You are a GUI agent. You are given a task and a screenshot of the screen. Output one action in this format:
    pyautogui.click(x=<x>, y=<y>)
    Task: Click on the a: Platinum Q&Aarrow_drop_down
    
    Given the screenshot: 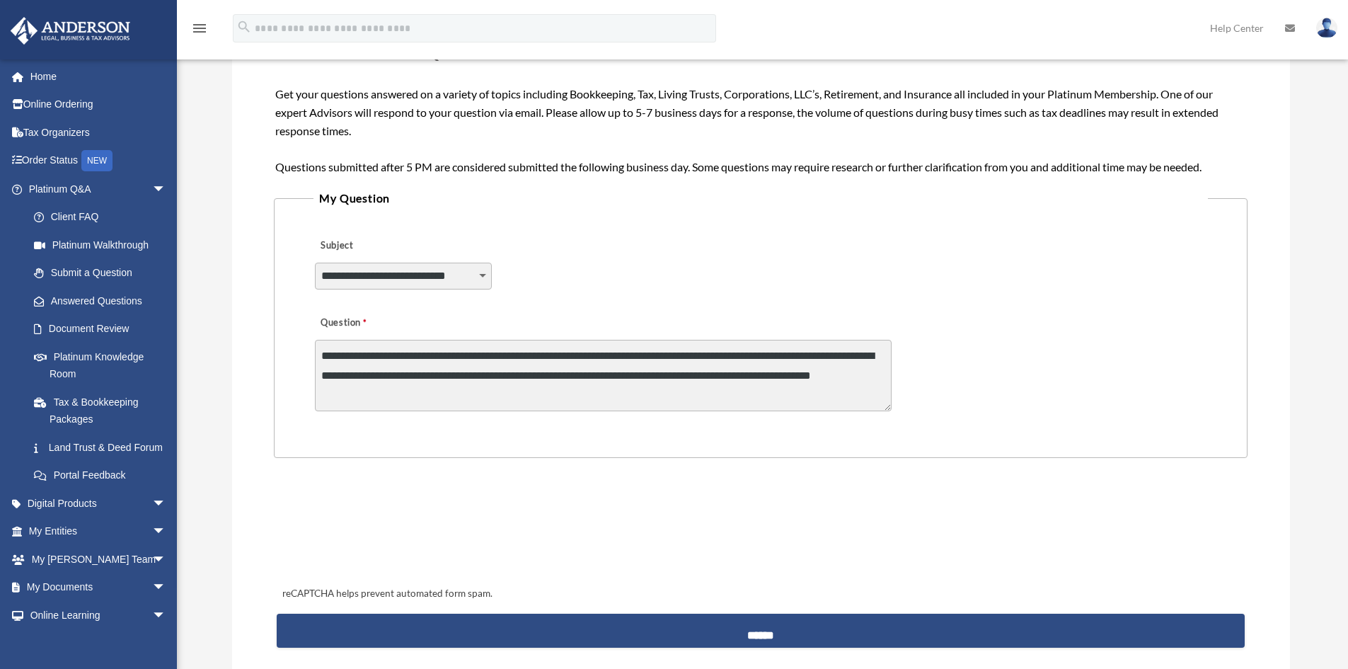 What is the action you would take?
    pyautogui.click(x=98, y=189)
    